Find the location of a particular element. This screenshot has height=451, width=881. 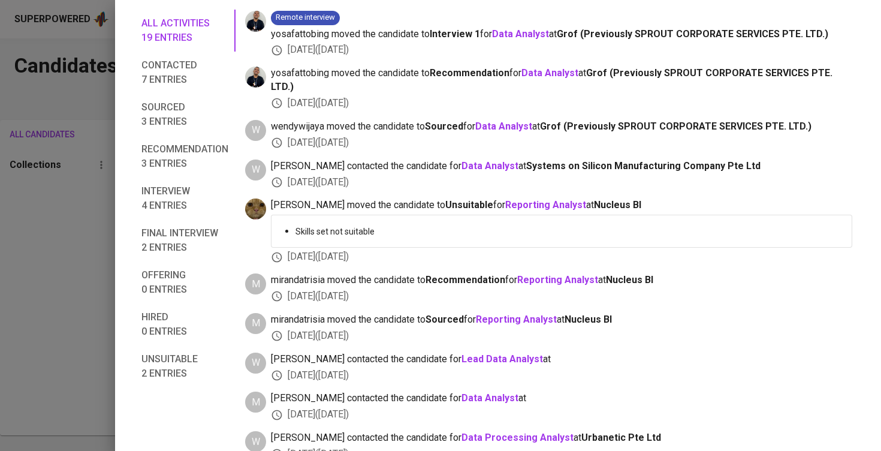

span: Interview 4 entries is located at coordinates (185, 198).